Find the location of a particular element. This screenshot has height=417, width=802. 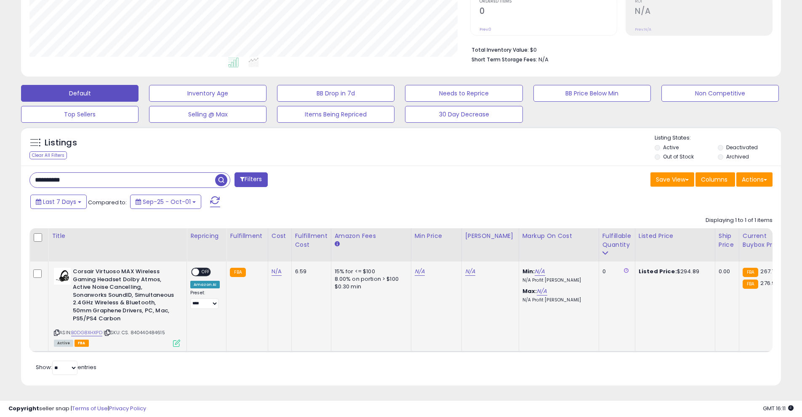

li: $0 is located at coordinates (618, 49).